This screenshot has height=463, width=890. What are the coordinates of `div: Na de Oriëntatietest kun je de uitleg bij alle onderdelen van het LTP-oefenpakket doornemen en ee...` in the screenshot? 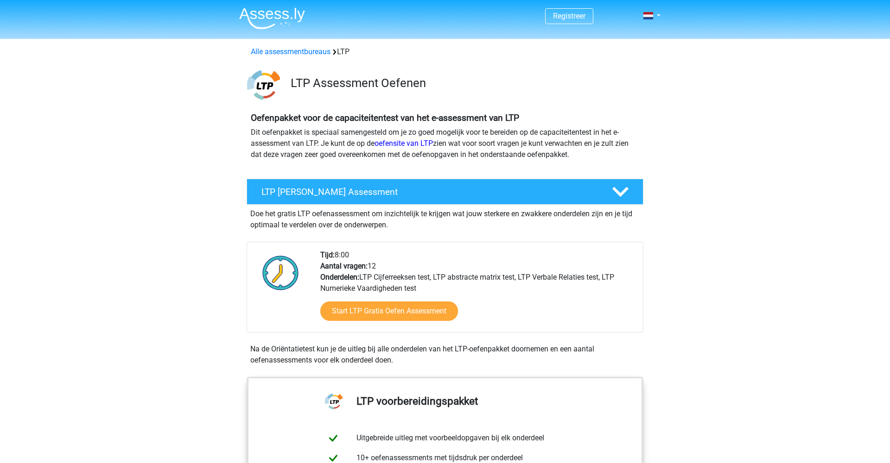 It's located at (445, 355).